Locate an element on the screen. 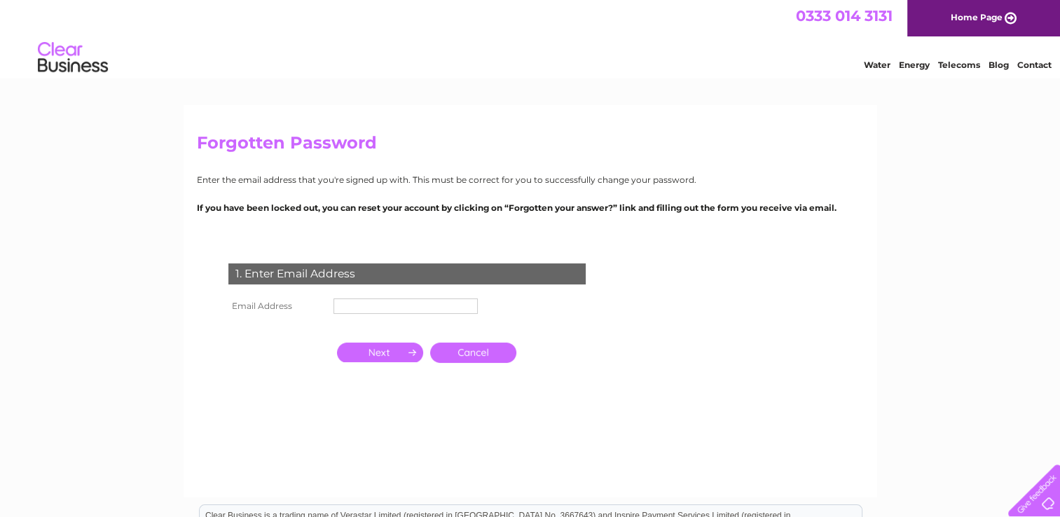  h2: Forgotten Password is located at coordinates (530, 146).